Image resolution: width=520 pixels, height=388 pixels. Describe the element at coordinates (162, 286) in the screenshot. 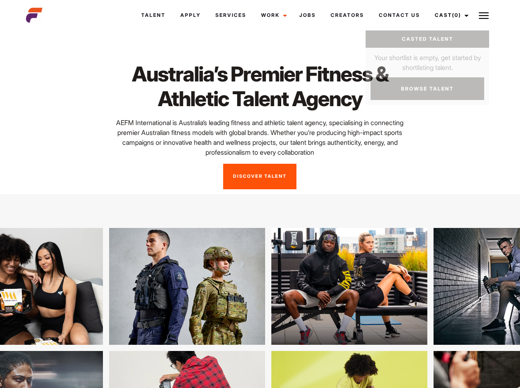

I see `img: kjhfv` at that location.